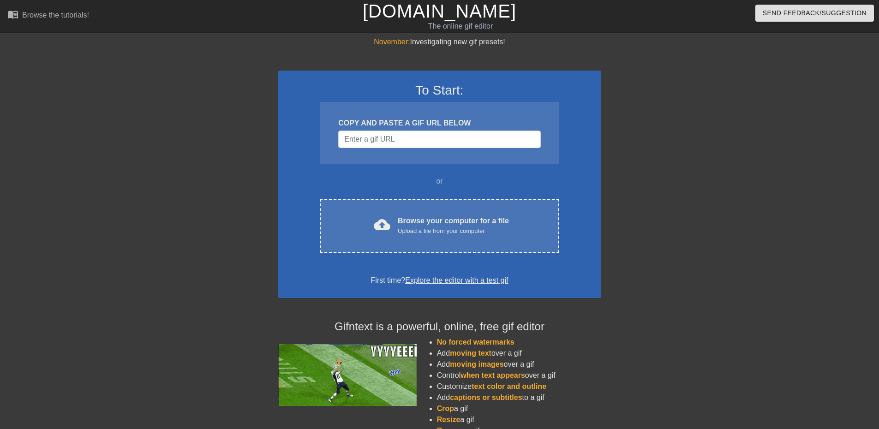 This screenshot has width=879, height=429. Describe the element at coordinates (55, 15) in the screenshot. I see `div: Browse the tutorials!` at that location.